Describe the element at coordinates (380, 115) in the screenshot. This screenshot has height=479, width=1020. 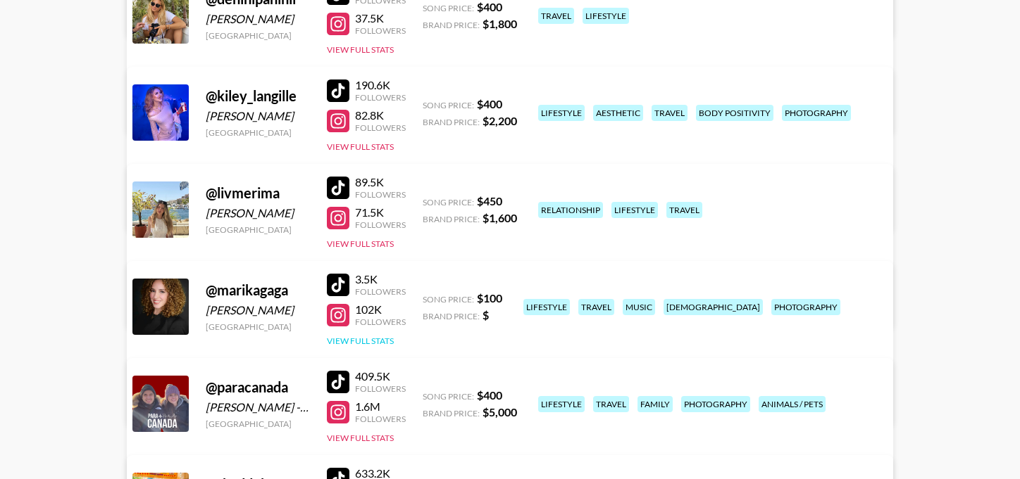
I see `div: 82.8K` at that location.